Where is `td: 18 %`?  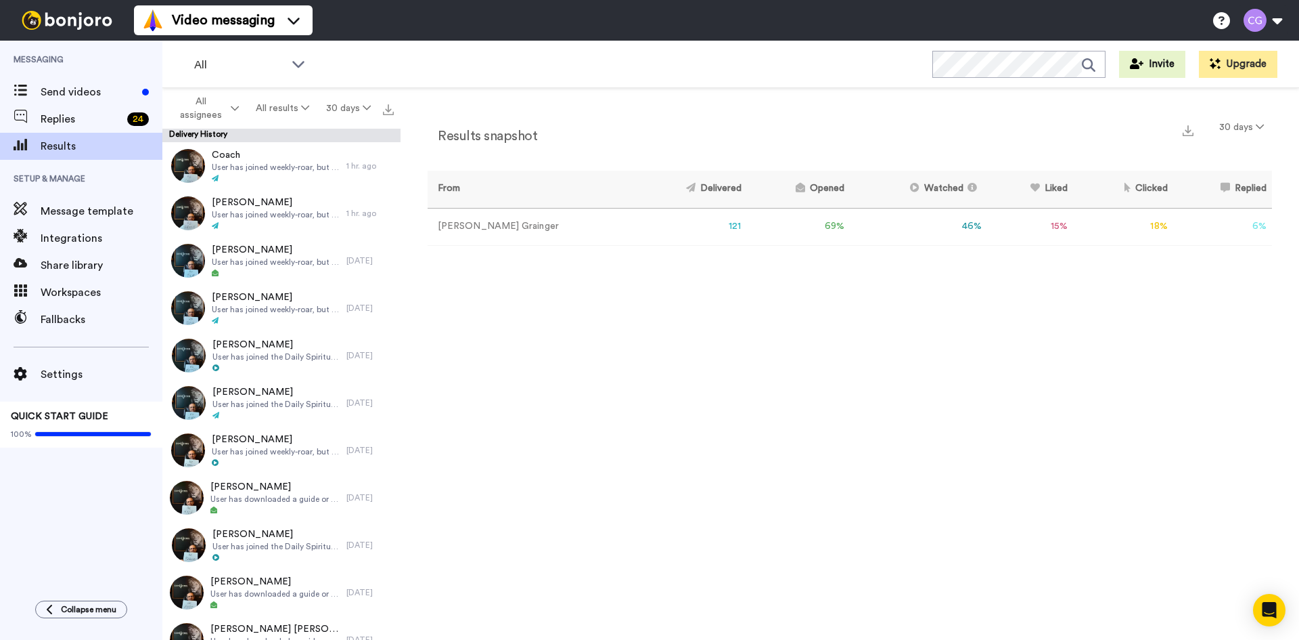
td: 18 % is located at coordinates (1123, 226).